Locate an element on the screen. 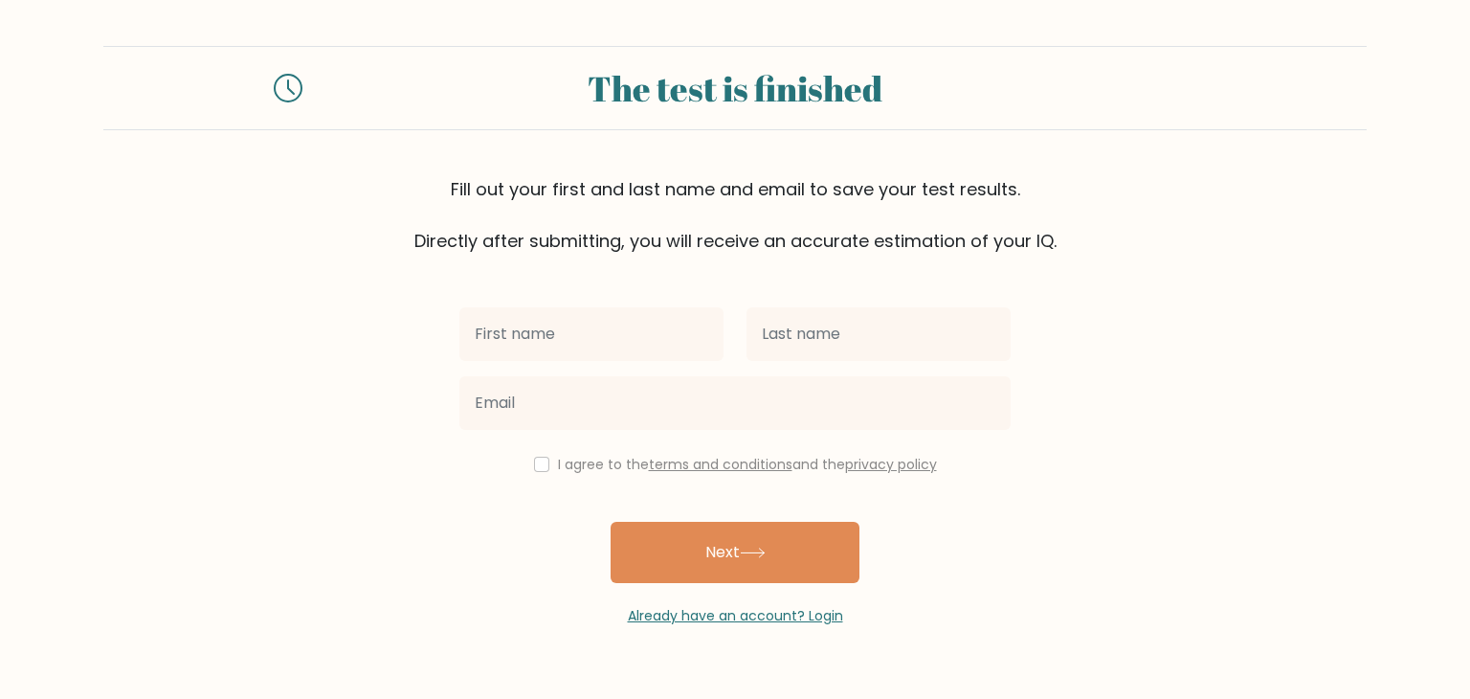 The height and width of the screenshot is (699, 1470). a: Already have an account? Login is located at coordinates (735, 615).